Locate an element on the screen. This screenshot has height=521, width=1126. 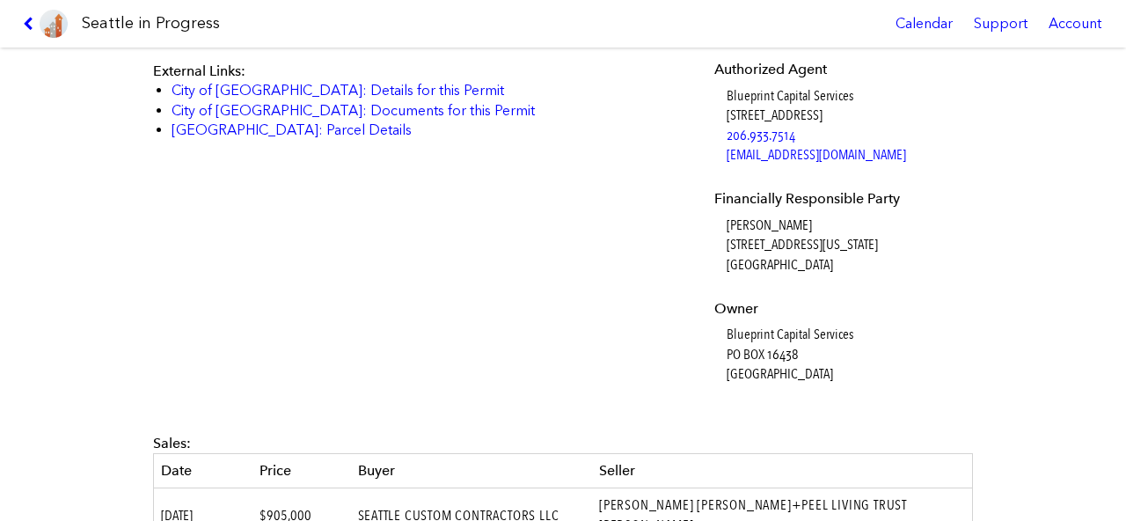
span: External Links: is located at coordinates (199, 70).